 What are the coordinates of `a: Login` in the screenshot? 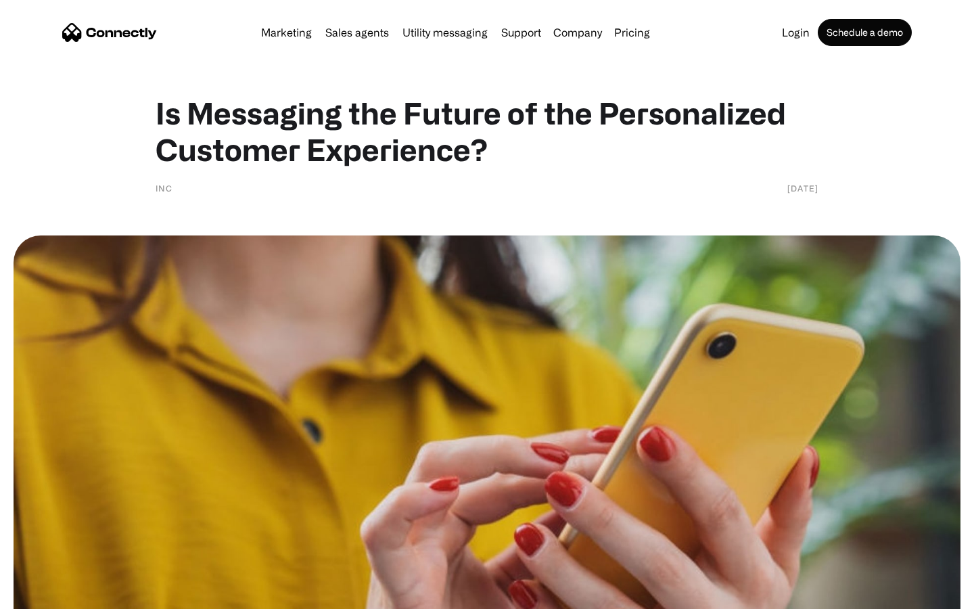 It's located at (795, 32).